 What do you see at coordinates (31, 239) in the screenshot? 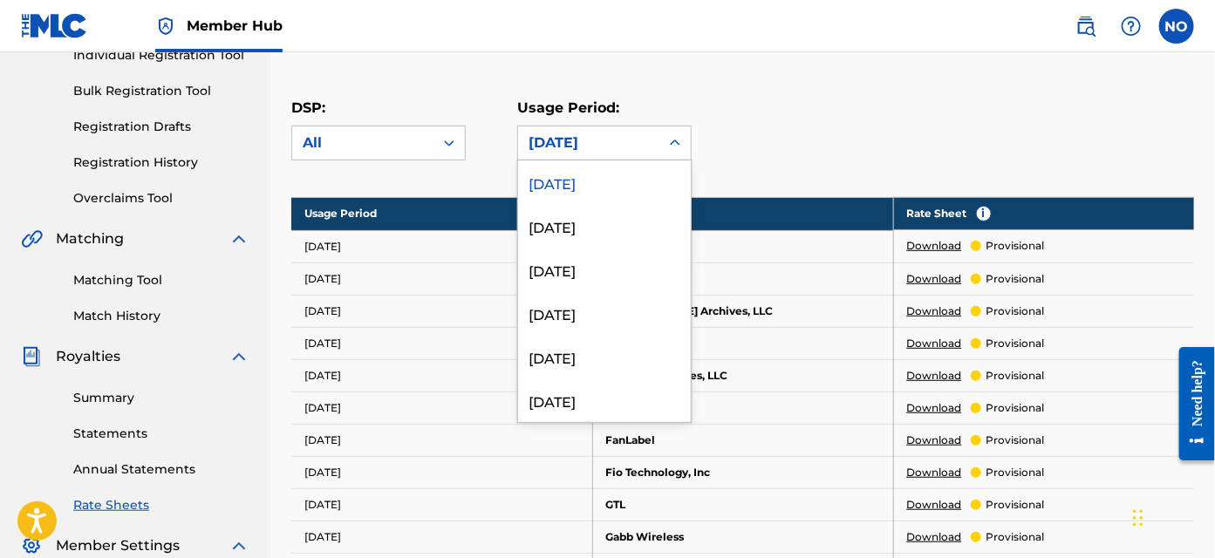
I see `img: Matching` at bounding box center [31, 239].